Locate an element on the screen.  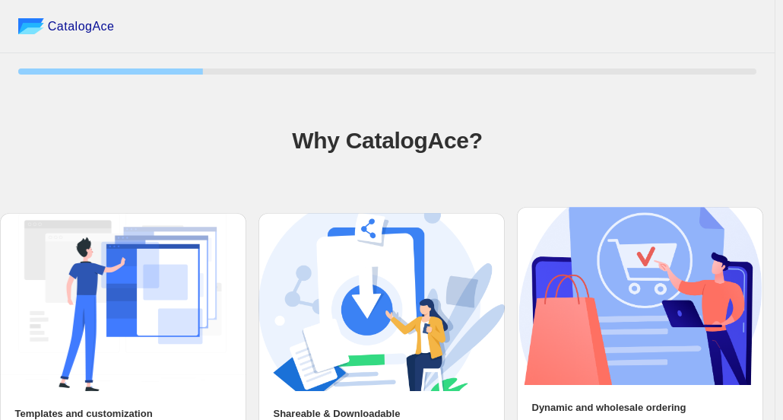
h1: Why CatalogAce? is located at coordinates (387, 141).